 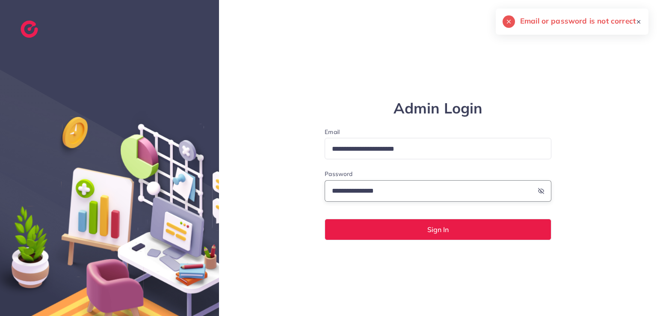 What do you see at coordinates (438, 229) in the screenshot?
I see `button: Sign In` at bounding box center [438, 229].